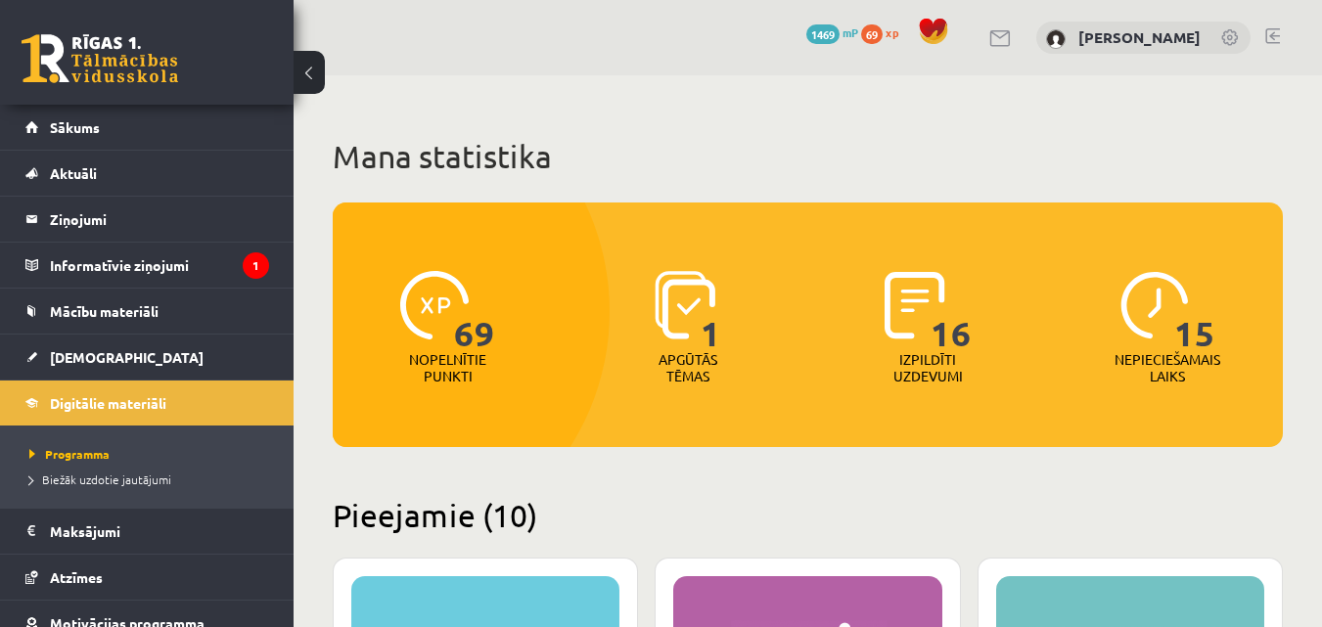  What do you see at coordinates (147, 127) in the screenshot?
I see `a: Sākums` at bounding box center [147, 127].